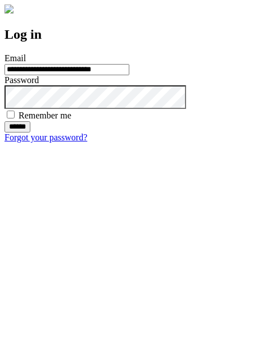 The height and width of the screenshot is (338, 253). What do you see at coordinates (21, 80) in the screenshot?
I see `label: Password` at bounding box center [21, 80].